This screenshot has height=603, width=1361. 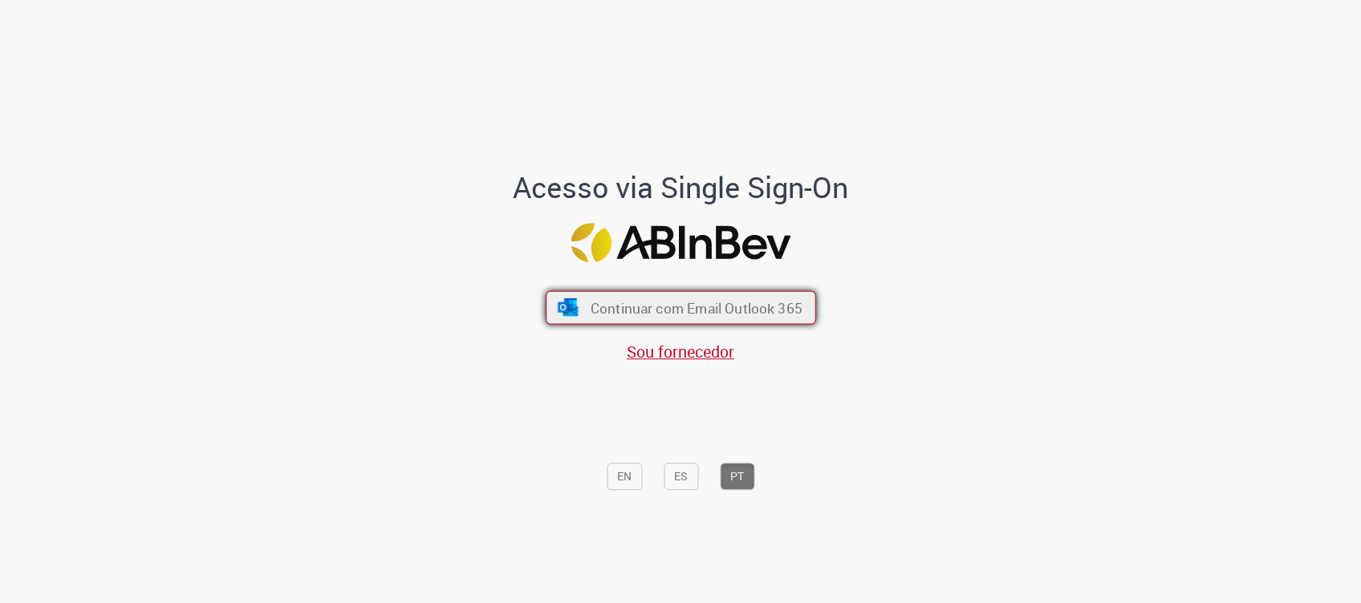 What do you see at coordinates (696, 307) in the screenshot?
I see `span: Continuar com Email Outlook 365` at bounding box center [696, 307].